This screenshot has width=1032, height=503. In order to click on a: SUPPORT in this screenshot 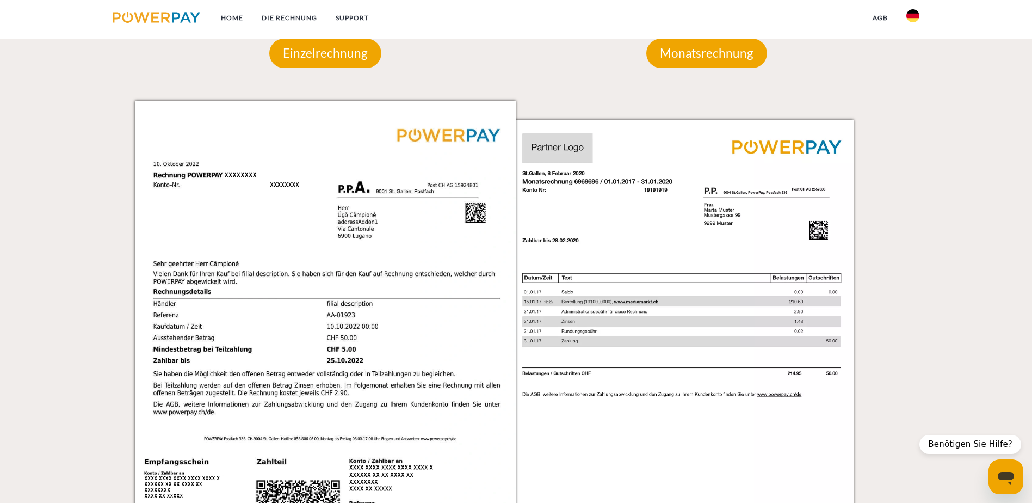, I will do `click(352, 18)`.